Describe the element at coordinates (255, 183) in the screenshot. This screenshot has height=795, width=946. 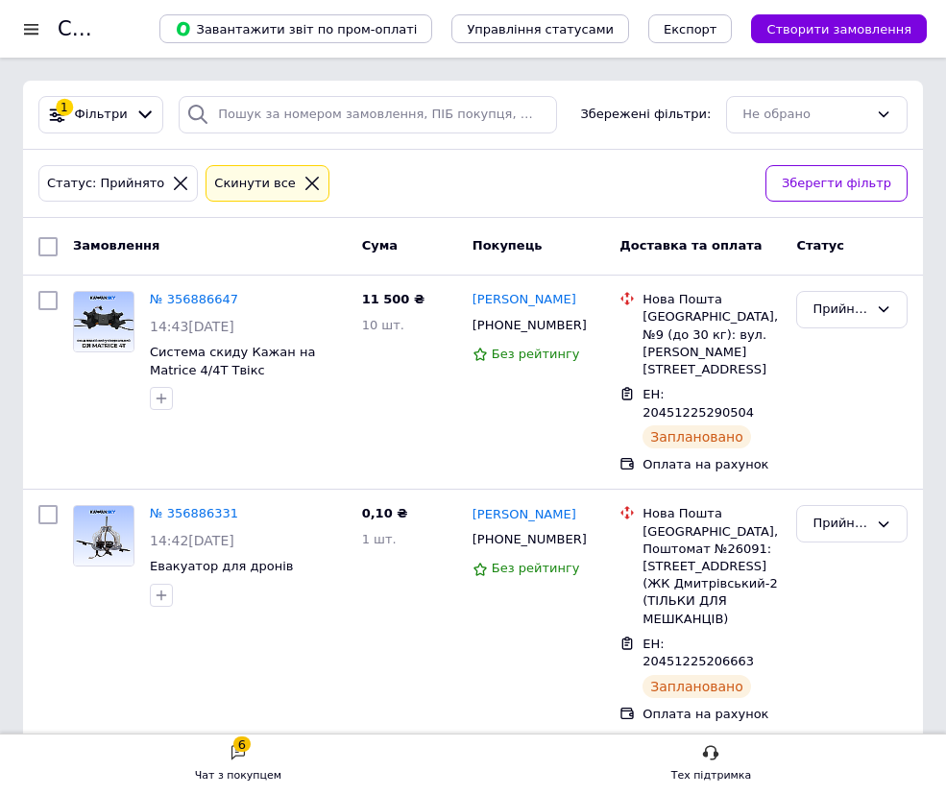
I see `div: Cкинути все` at that location.